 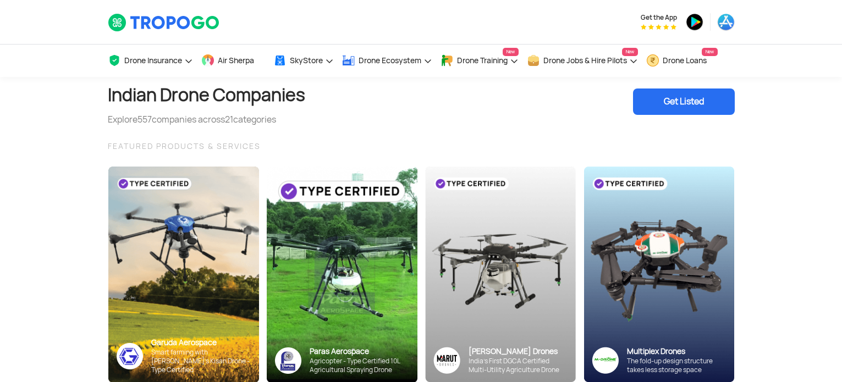 What do you see at coordinates (359, 366) in the screenshot?
I see `div: Agricopter - Type Certified 10L Agricultural Spraying Drone` at bounding box center [359, 366].